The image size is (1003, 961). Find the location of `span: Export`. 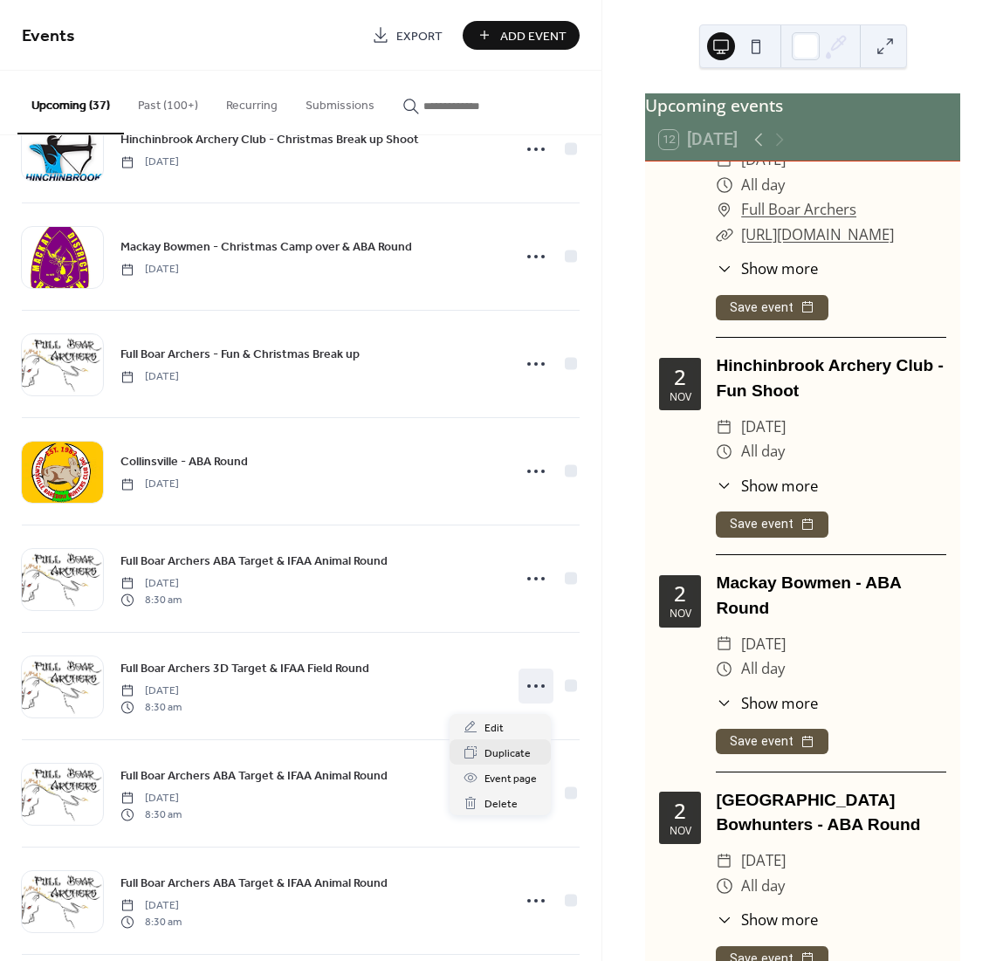

span: Export is located at coordinates (419, 36).